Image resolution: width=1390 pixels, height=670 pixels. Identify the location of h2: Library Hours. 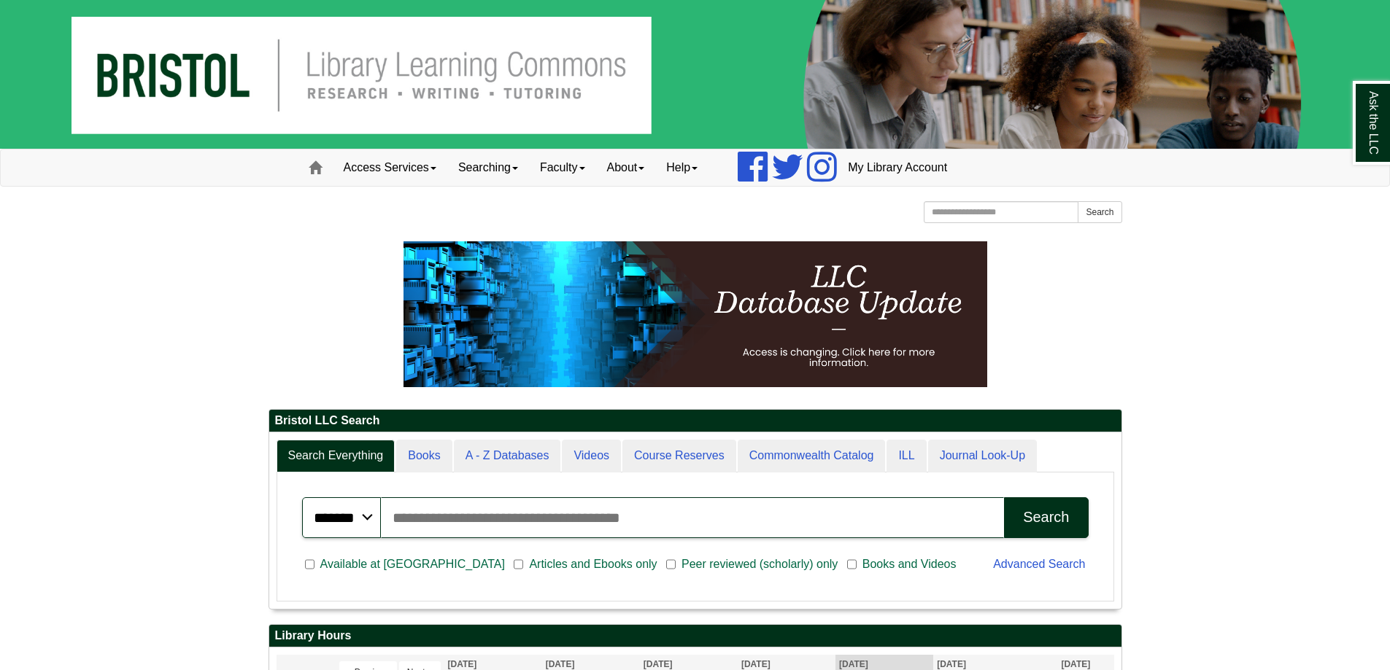
(695, 636).